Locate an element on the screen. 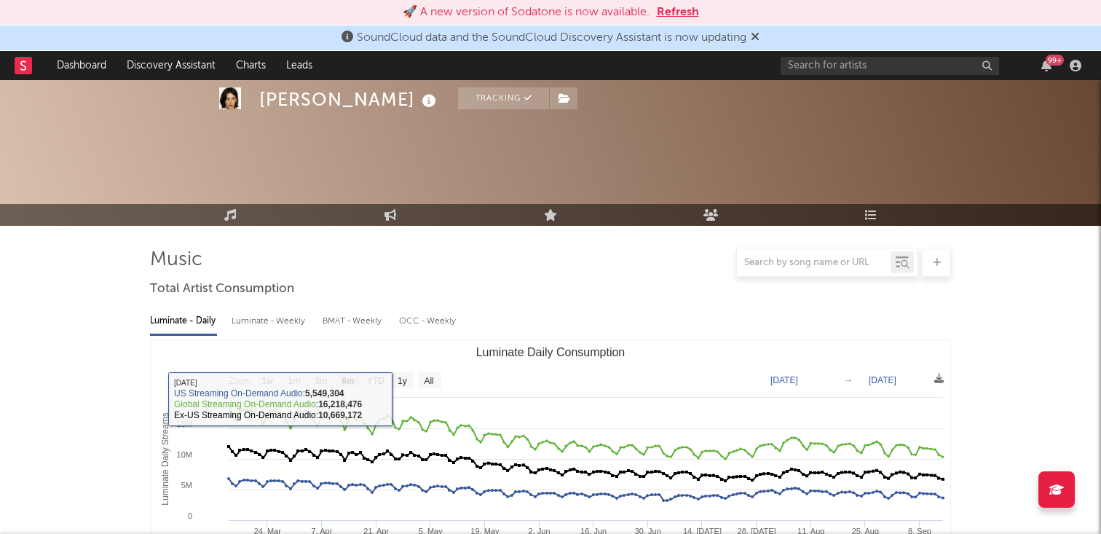 The width and height of the screenshot is (1101, 534). button: 99+ is located at coordinates (1046, 66).